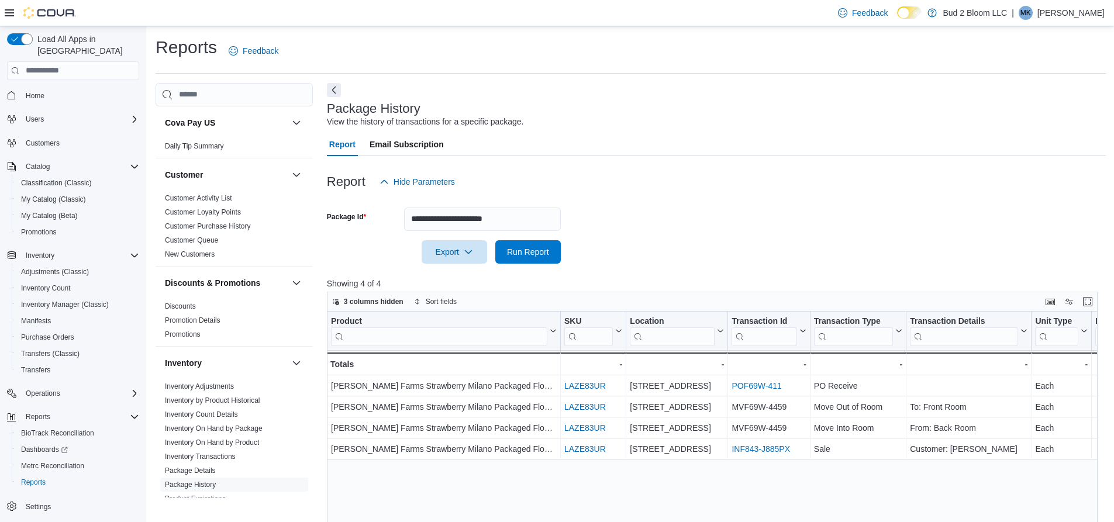 Image resolution: width=1114 pixels, height=522 pixels. What do you see at coordinates (56, 183) in the screenshot?
I see `span: Classification (Classic)` at bounding box center [56, 183].